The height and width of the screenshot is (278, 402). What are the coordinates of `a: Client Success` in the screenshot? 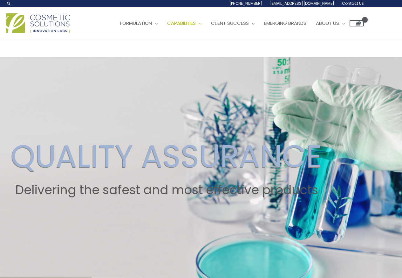 It's located at (233, 23).